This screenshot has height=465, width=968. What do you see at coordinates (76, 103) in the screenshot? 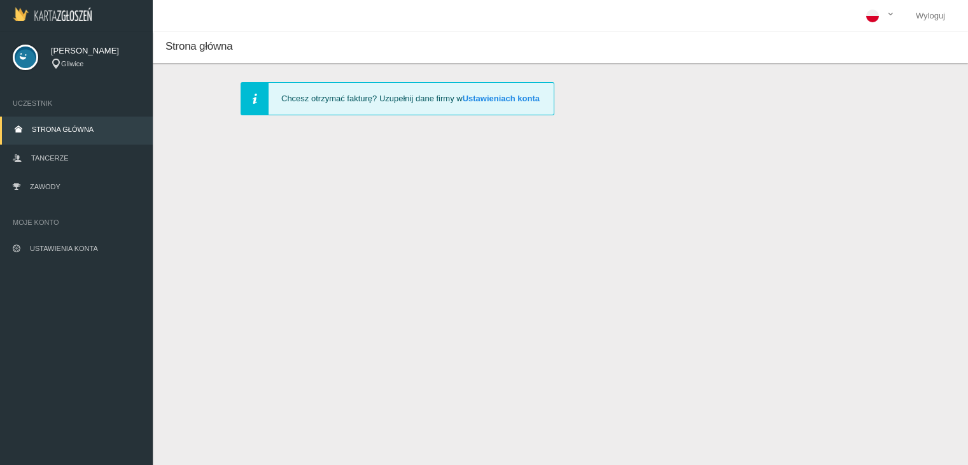
I see `span: Uczestnik` at bounding box center [76, 103].